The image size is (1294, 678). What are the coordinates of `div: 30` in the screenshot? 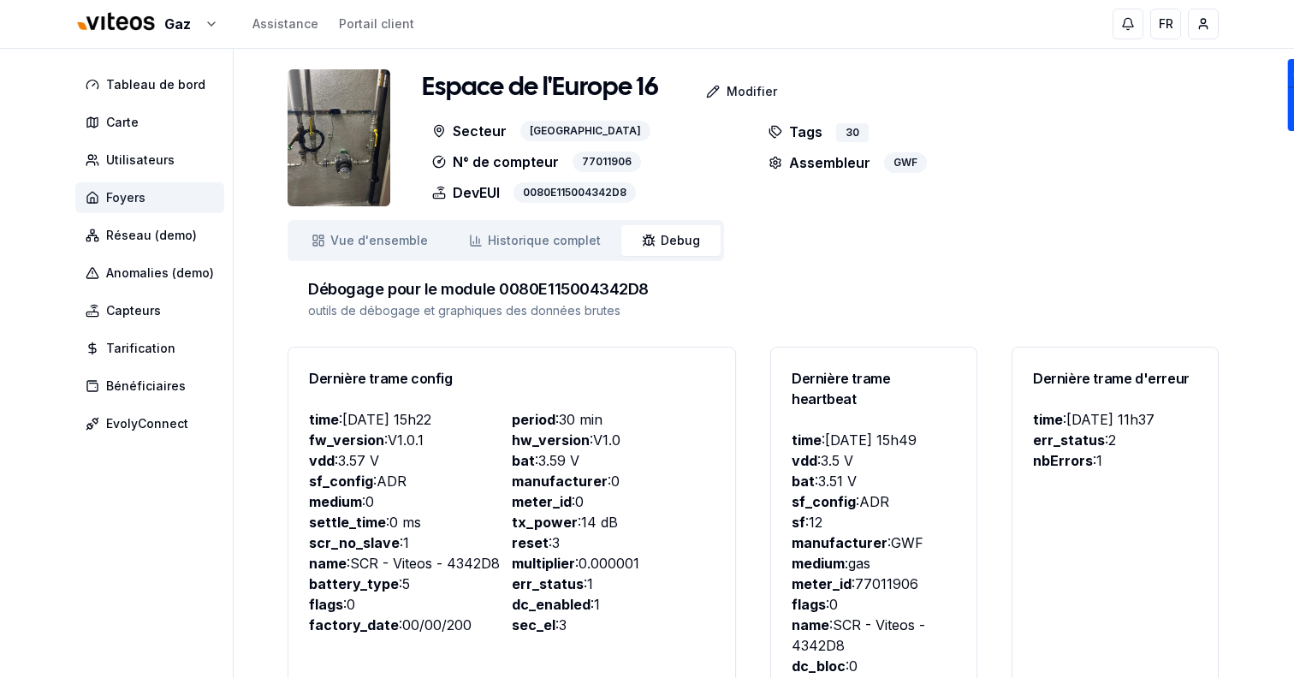 It's located at (852, 133).